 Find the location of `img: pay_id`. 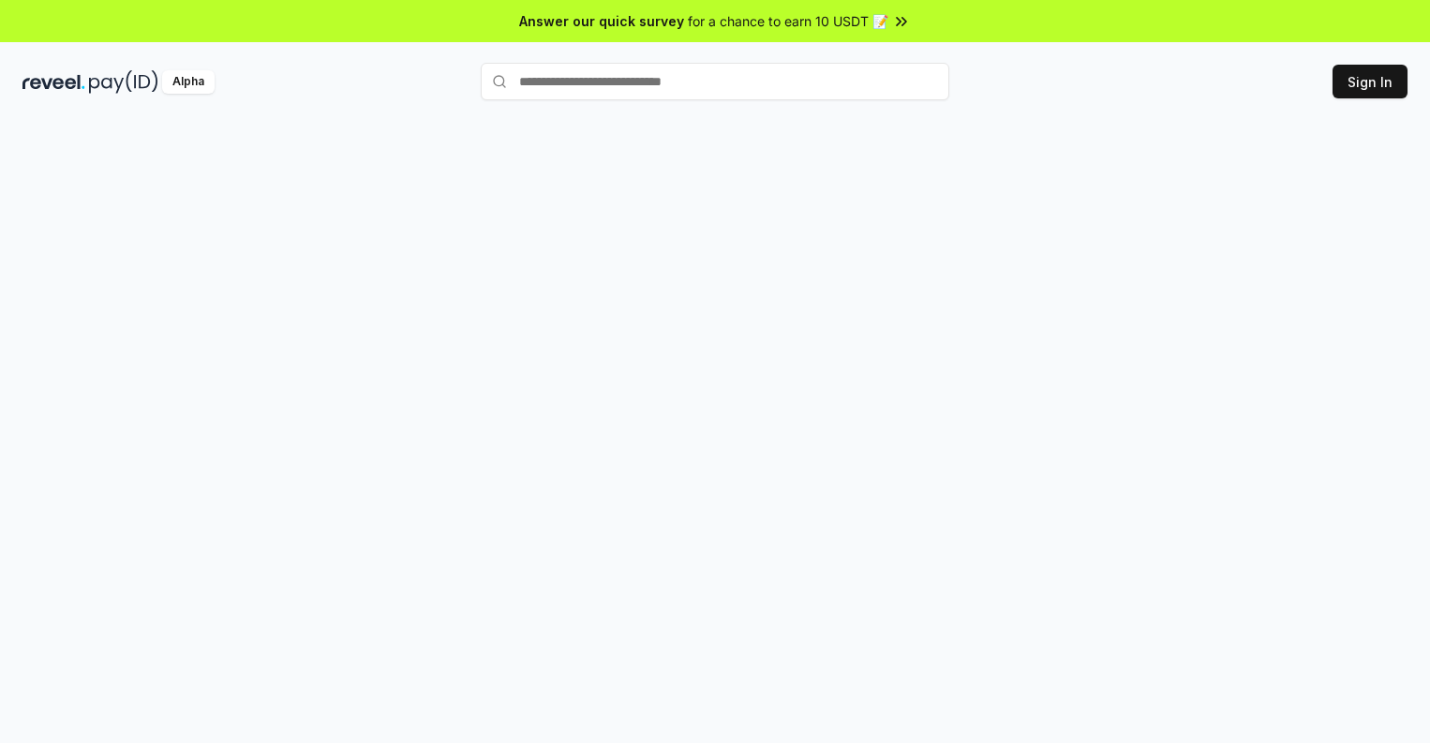

img: pay_id is located at coordinates (124, 82).